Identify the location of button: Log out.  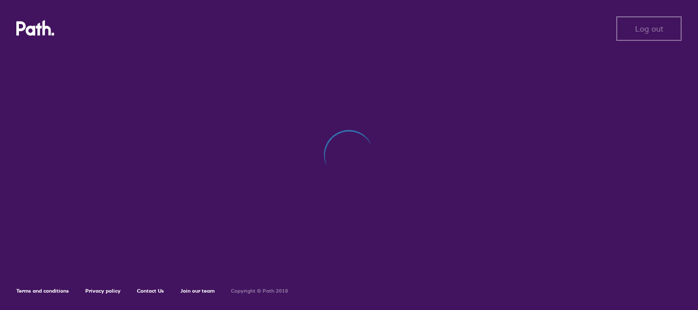
(649, 29).